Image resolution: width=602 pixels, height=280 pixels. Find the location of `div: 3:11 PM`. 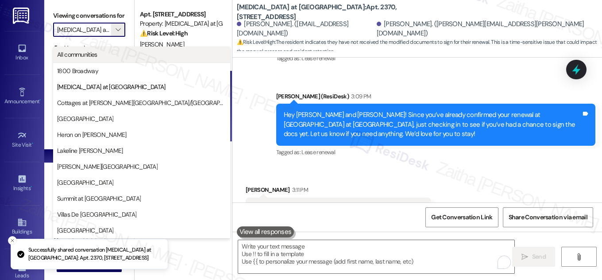

div: 3:11 PM is located at coordinates (299, 190).